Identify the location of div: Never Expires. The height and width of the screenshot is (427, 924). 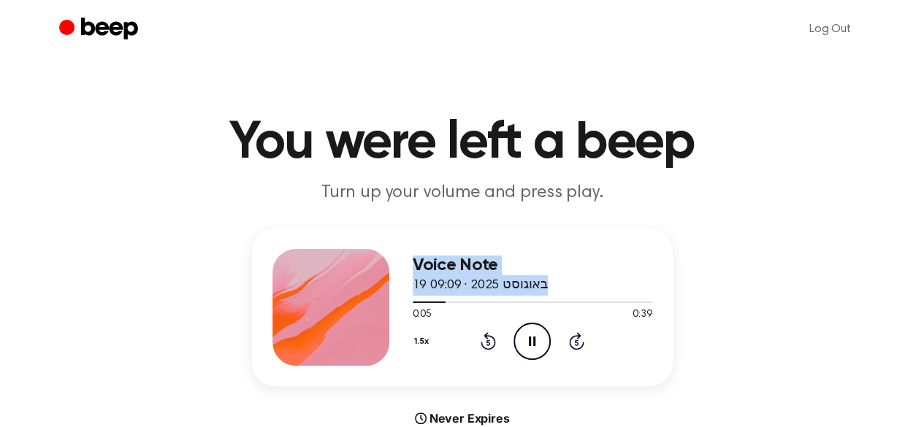
(462, 419).